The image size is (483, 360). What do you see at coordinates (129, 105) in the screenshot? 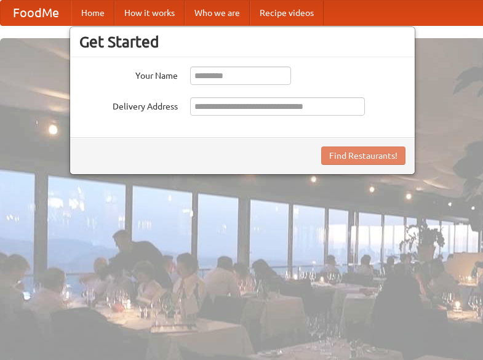
I see `label: Delivery Address` at bounding box center [129, 105].